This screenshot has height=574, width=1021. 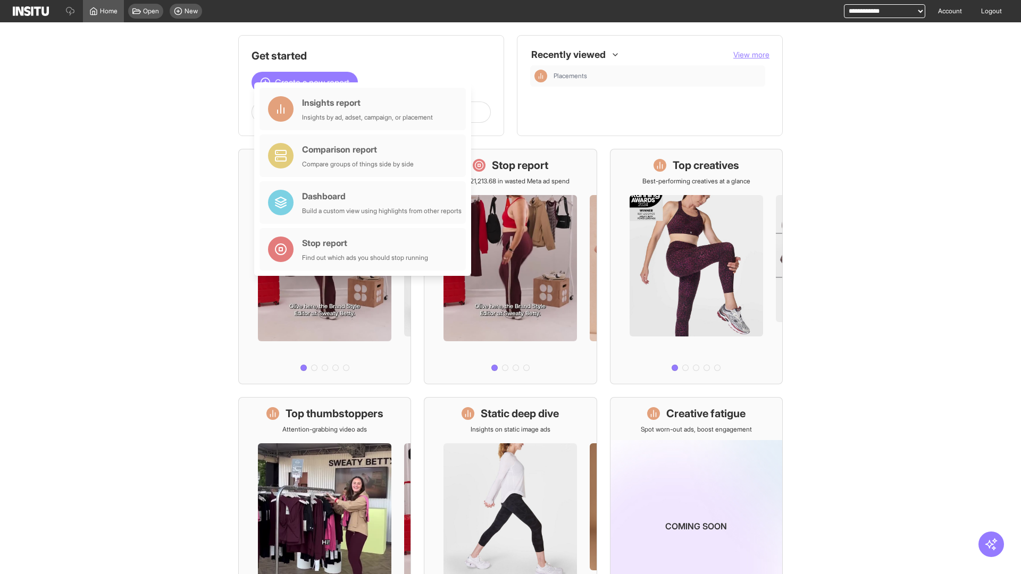 I want to click on span: New, so click(x=191, y=11).